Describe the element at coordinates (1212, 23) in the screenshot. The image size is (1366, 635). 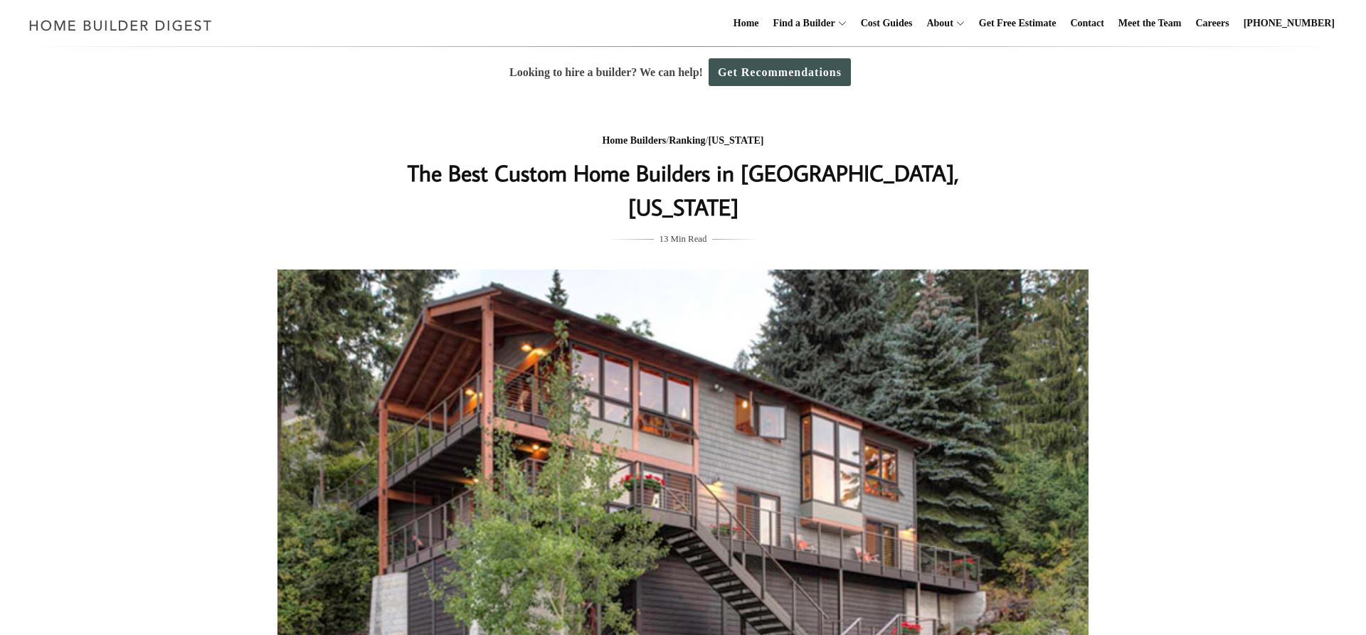
I see `a: Careers` at that location.